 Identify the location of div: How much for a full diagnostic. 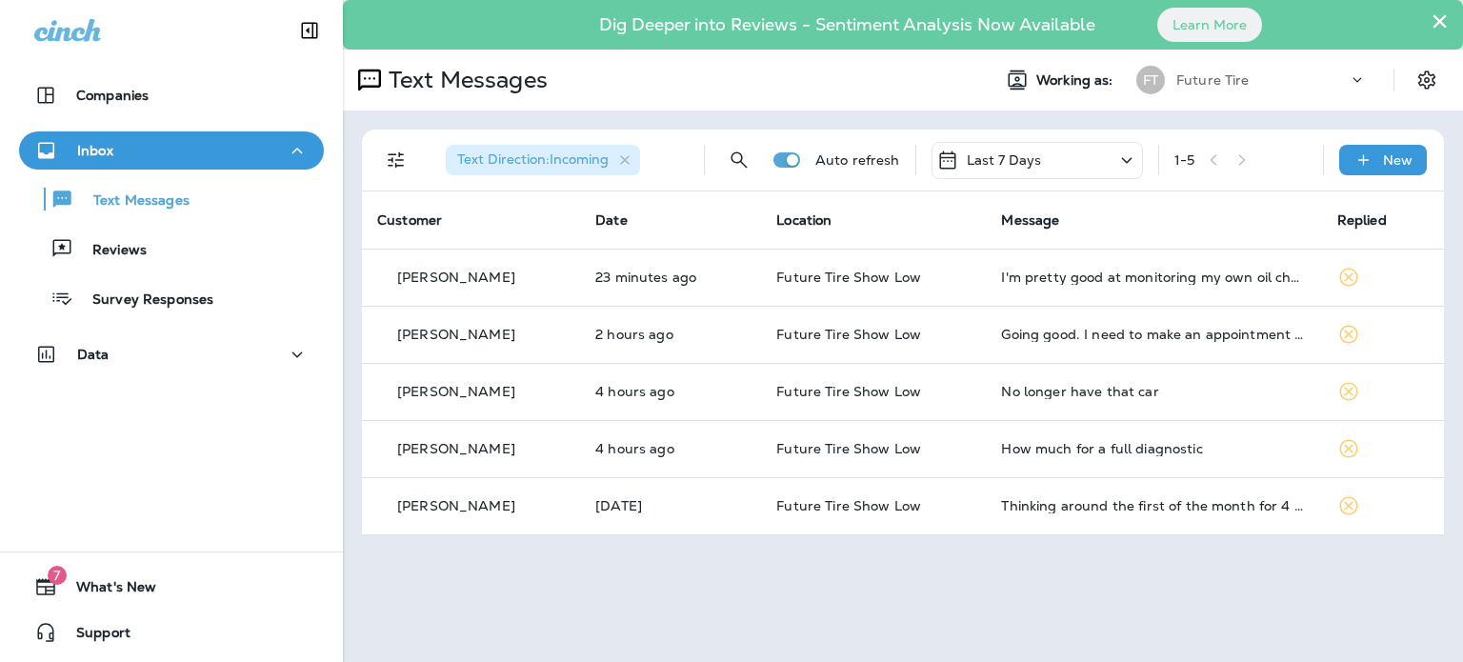
(1154, 449).